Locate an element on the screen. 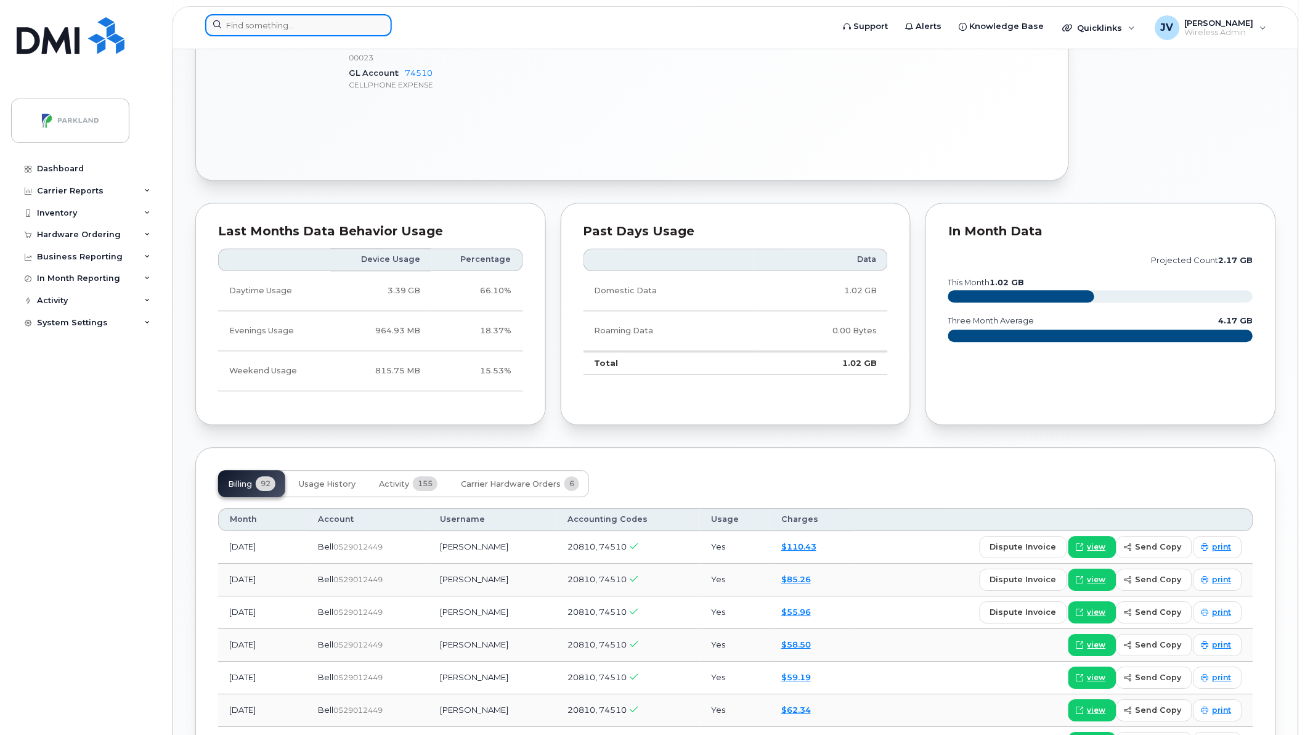 The image size is (1305, 735). span: Alerts is located at coordinates (929, 26).